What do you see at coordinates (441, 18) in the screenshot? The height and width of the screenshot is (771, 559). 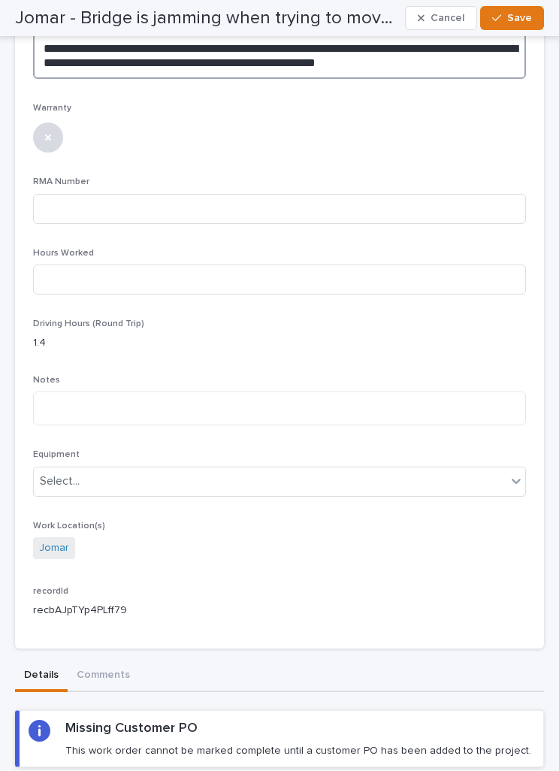 I see `button: Cancel` at bounding box center [441, 18].